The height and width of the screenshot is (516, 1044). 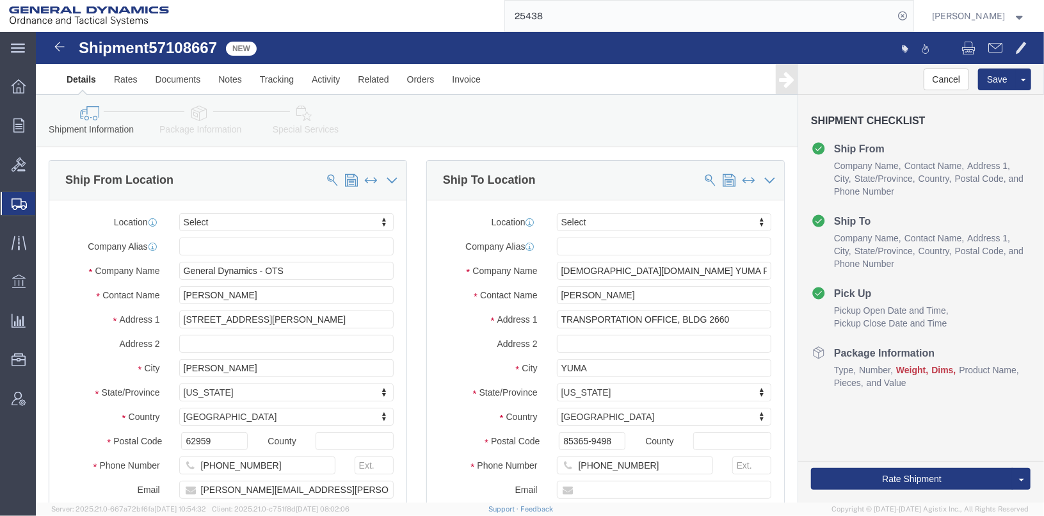 What do you see at coordinates (504, 509) in the screenshot?
I see `a: Support` at bounding box center [504, 509].